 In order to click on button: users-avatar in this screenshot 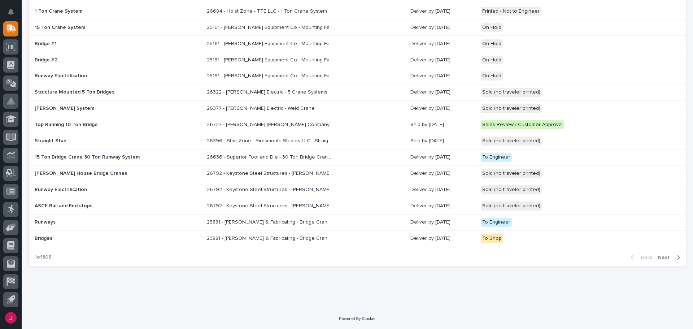, I will do `click(11, 318)`.